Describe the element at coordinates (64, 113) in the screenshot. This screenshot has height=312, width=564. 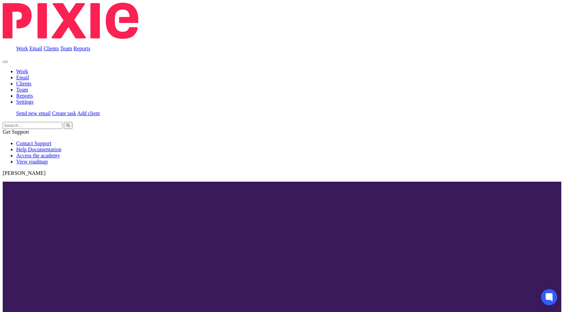
I see `a: Create task` at that location.